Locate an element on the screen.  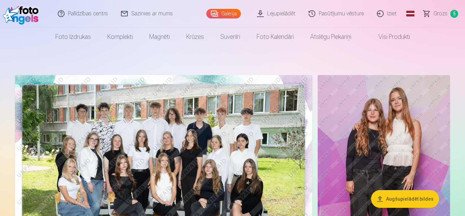
a: Visi produkti is located at coordinates (389, 37).